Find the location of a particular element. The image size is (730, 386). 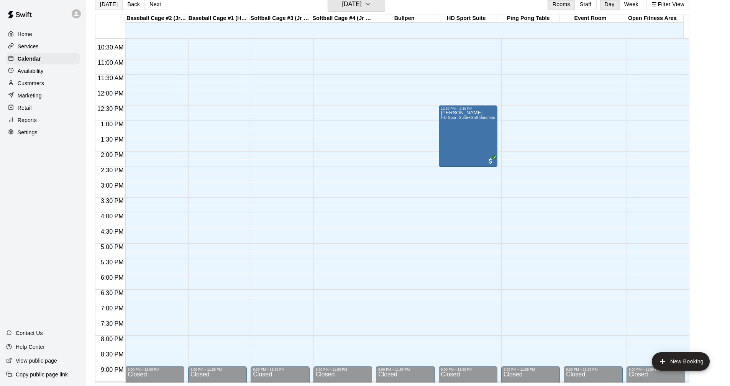

span: HD Sport Suite+Golf Simulator- Private Room is located at coordinates (483, 117).